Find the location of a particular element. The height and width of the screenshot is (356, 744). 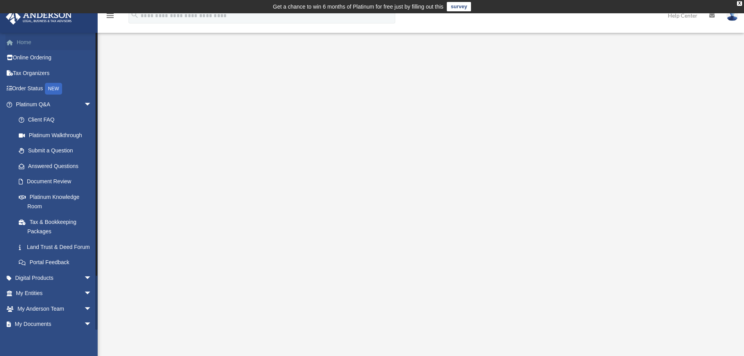

a: Answered Questions is located at coordinates (57, 166).